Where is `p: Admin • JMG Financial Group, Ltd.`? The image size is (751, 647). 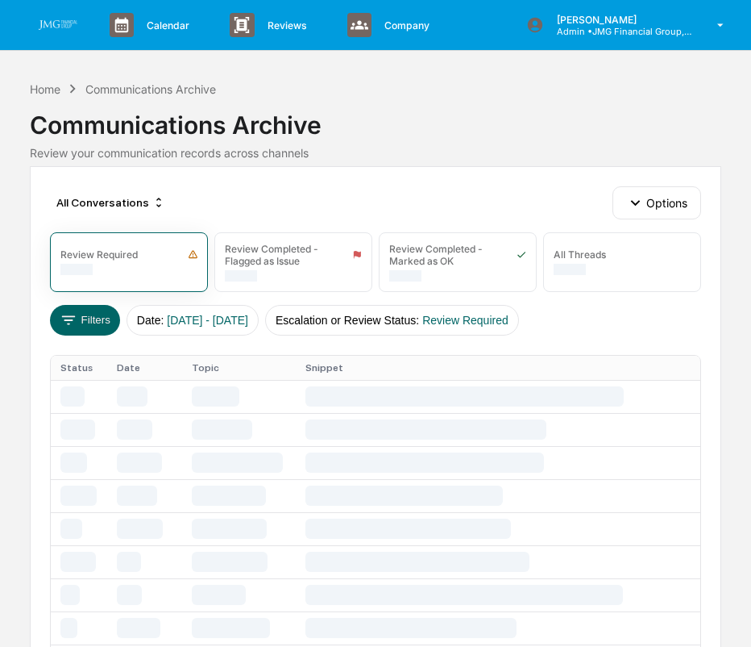
p: Admin • JMG Financial Group, Ltd. is located at coordinates (619, 31).